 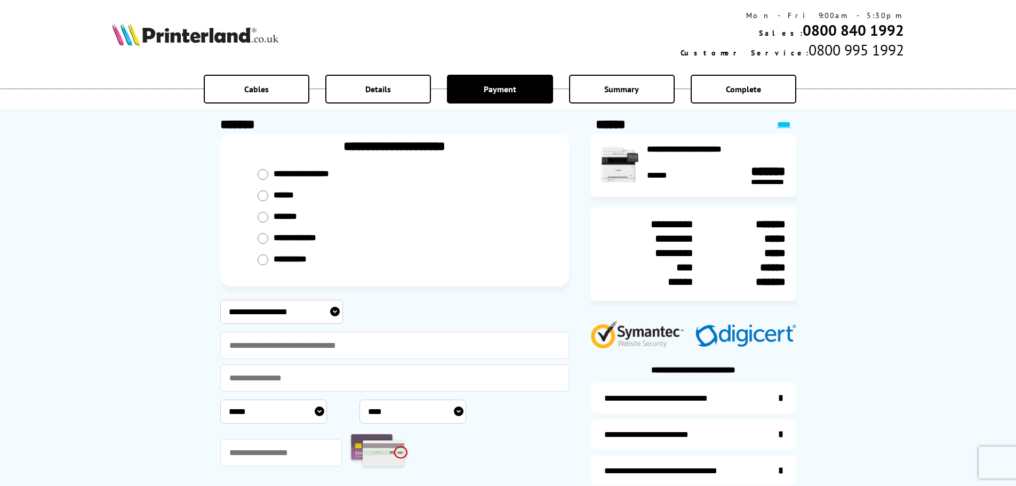 What do you see at coordinates (694, 471) in the screenshot?
I see `a: additional-cables` at bounding box center [694, 471].